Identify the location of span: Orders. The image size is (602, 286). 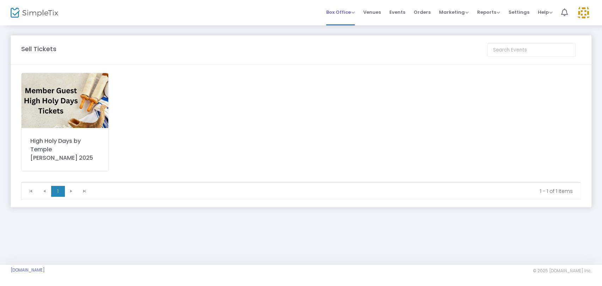
(422, 12).